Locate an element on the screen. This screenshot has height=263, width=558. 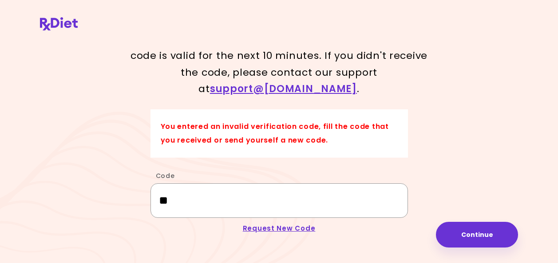
div: You entered an invalid verification code, fill the code that you received or send yourself a new ... is located at coordinates (279, 134).